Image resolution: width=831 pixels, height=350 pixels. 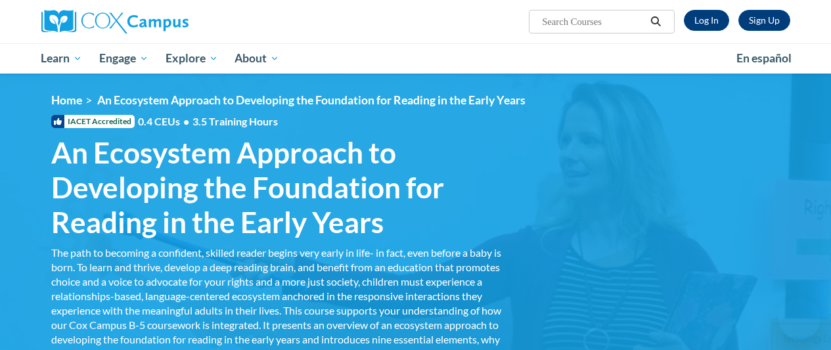 What do you see at coordinates (764, 58) in the screenshot?
I see `span: En español` at bounding box center [764, 58].